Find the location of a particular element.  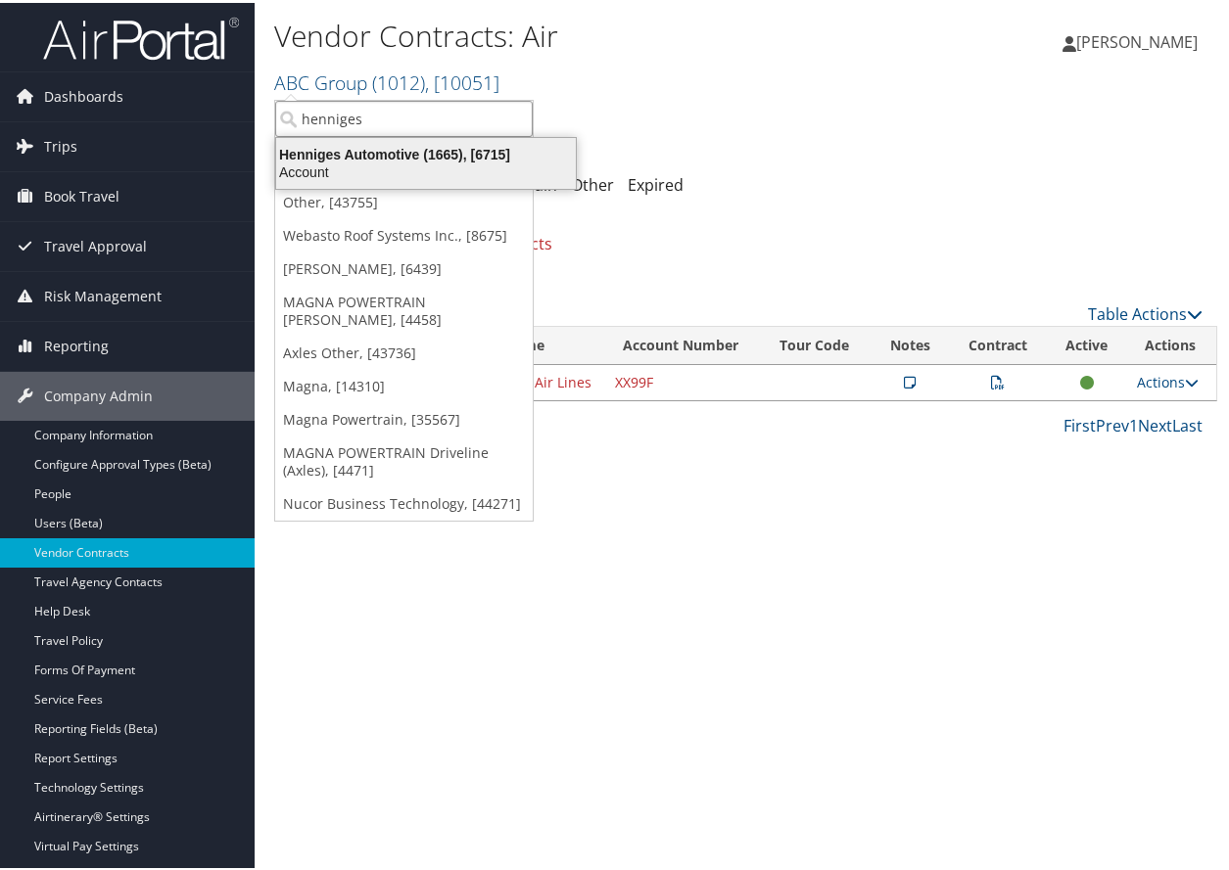

th: Tour Code: activate to sort column ascending is located at coordinates (816, 343).